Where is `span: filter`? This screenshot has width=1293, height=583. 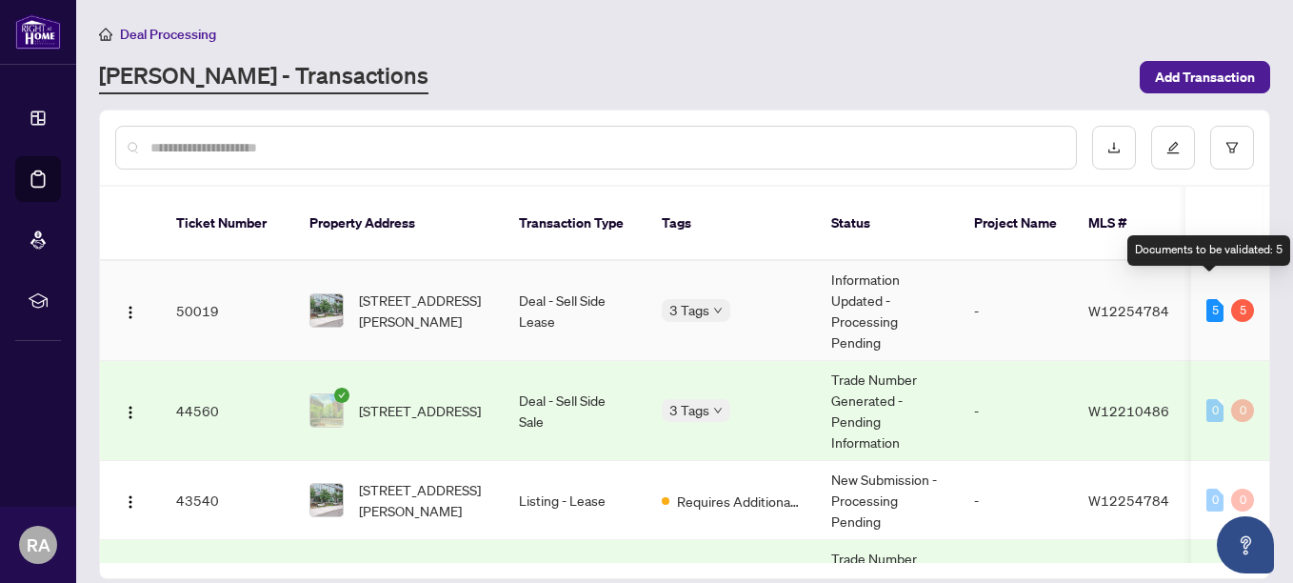
span: filter is located at coordinates (1232, 148).